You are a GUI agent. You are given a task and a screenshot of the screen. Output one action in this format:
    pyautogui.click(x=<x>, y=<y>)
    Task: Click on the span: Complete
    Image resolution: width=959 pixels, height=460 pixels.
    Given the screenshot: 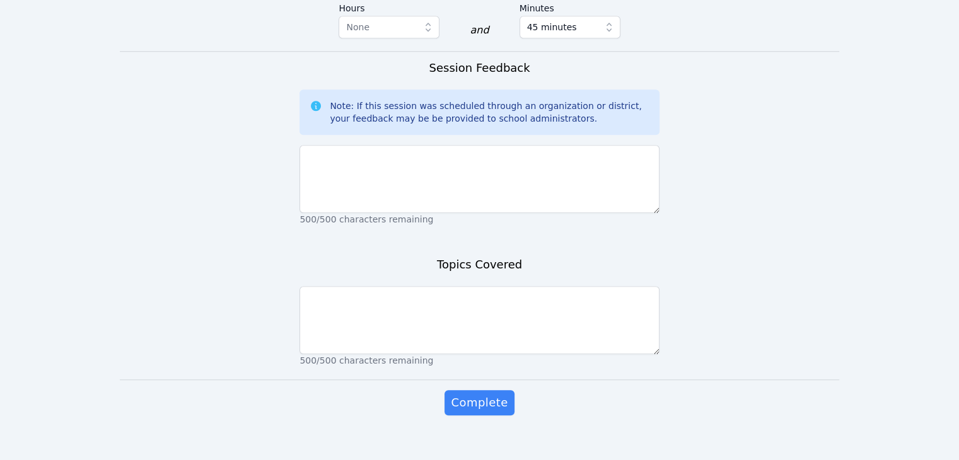 What is the action you would take?
    pyautogui.click(x=479, y=403)
    